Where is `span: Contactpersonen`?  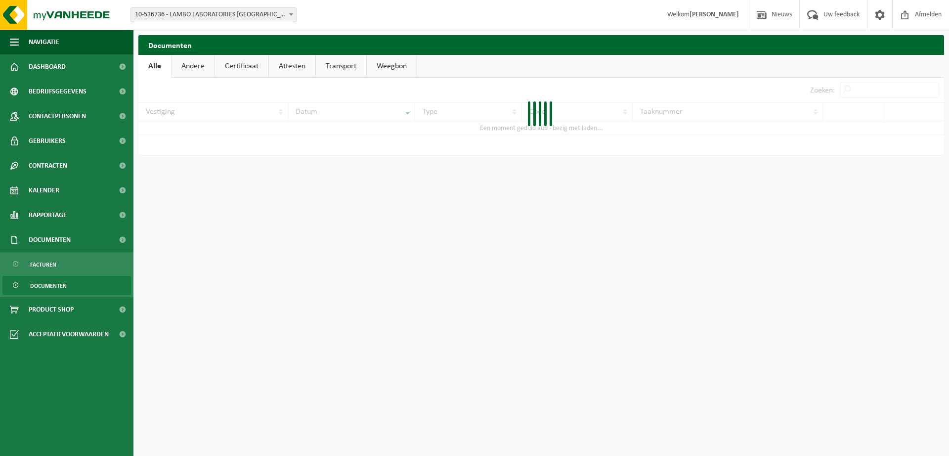
span: Contactpersonen is located at coordinates (57, 116).